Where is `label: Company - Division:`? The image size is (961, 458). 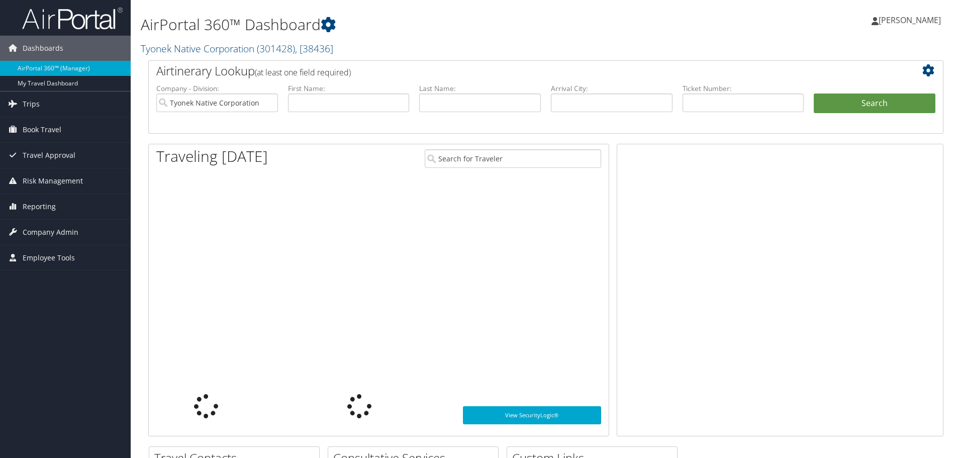 label: Company - Division: is located at coordinates (217, 88).